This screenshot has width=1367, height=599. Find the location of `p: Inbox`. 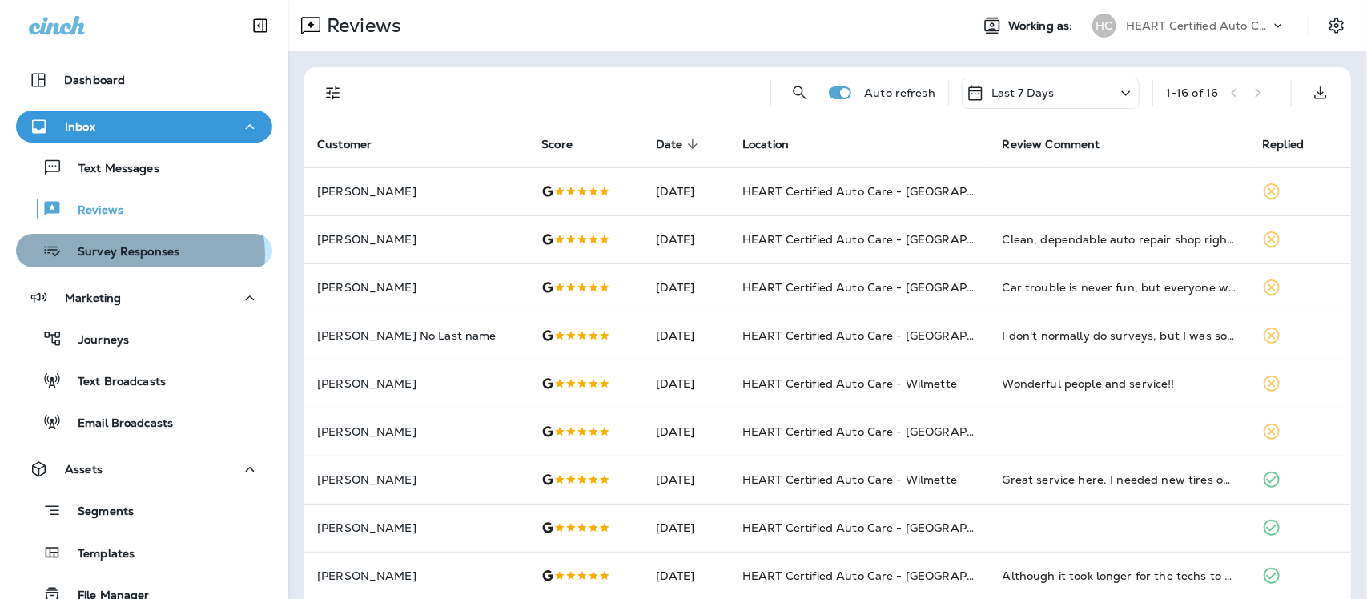

p: Inbox is located at coordinates (80, 127).